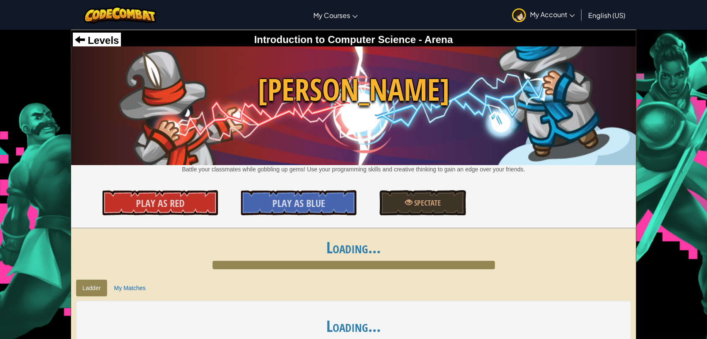  I want to click on span: Spectate, so click(427, 203).